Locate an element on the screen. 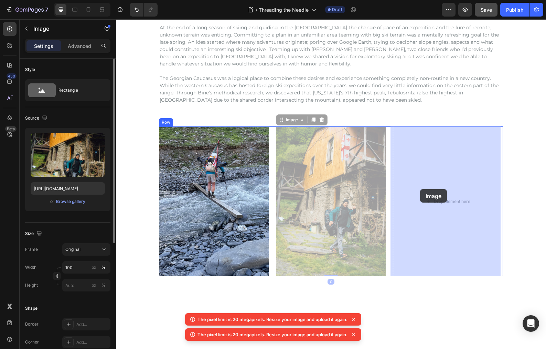  p: Settings is located at coordinates (44, 46).